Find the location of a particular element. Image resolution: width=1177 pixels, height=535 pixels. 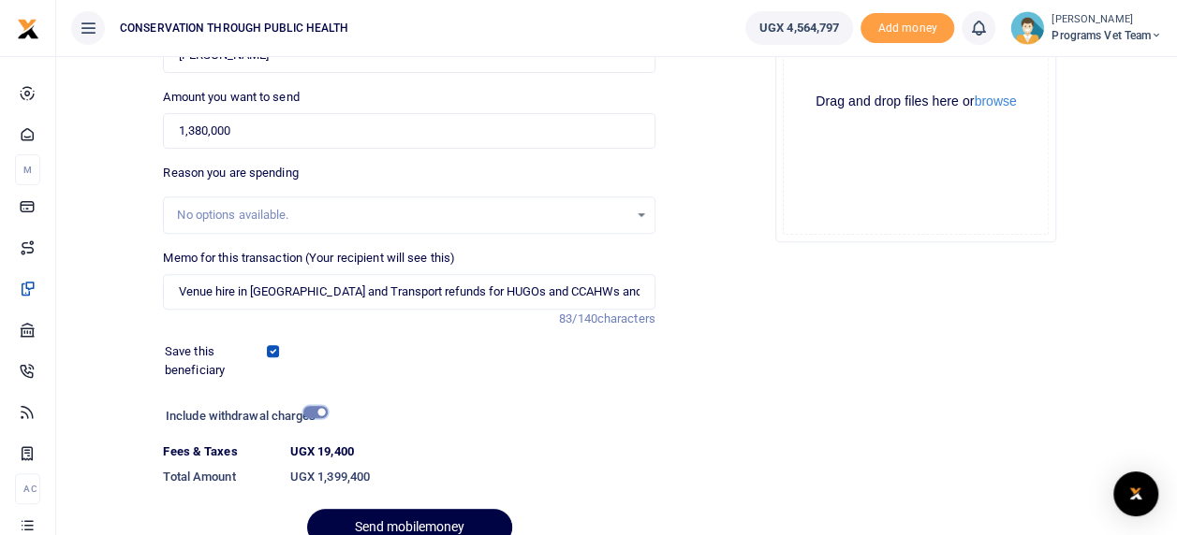

div: No options available. is located at coordinates (402, 215).